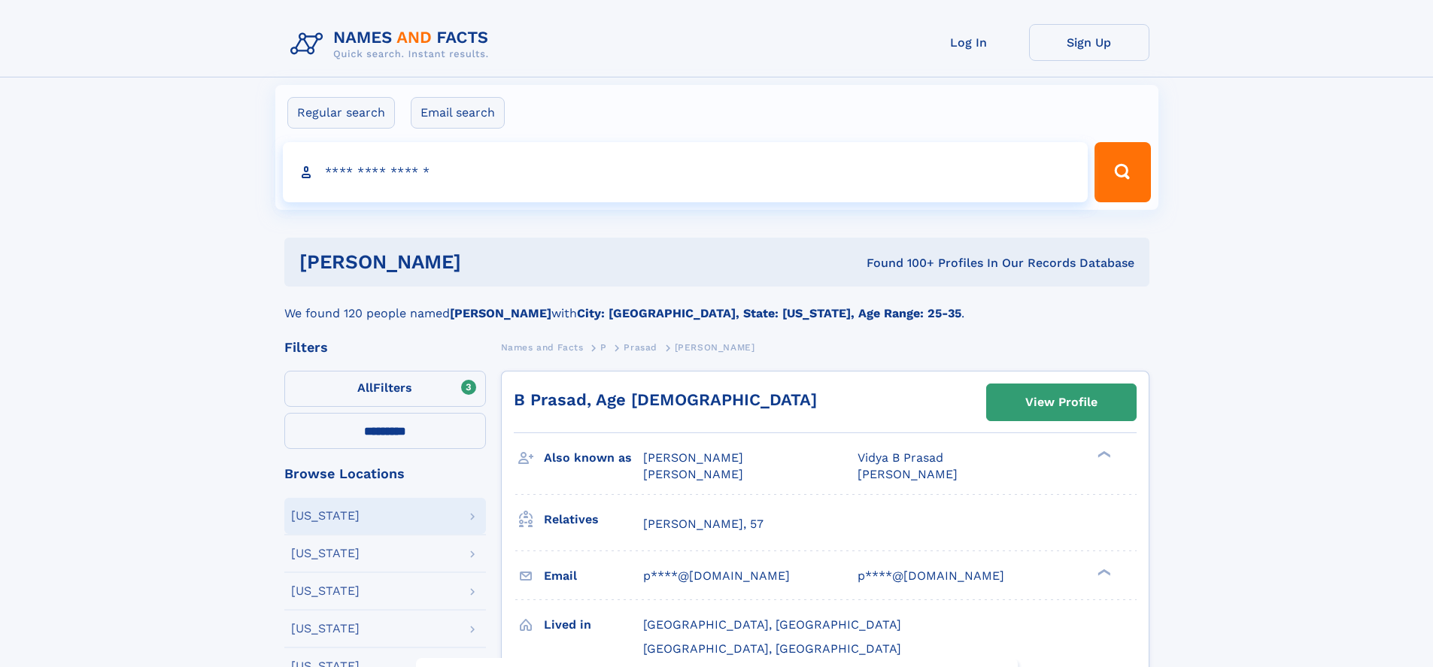 This screenshot has width=1433, height=667. What do you see at coordinates (385, 389) in the screenshot?
I see `label: Filters` at bounding box center [385, 389].